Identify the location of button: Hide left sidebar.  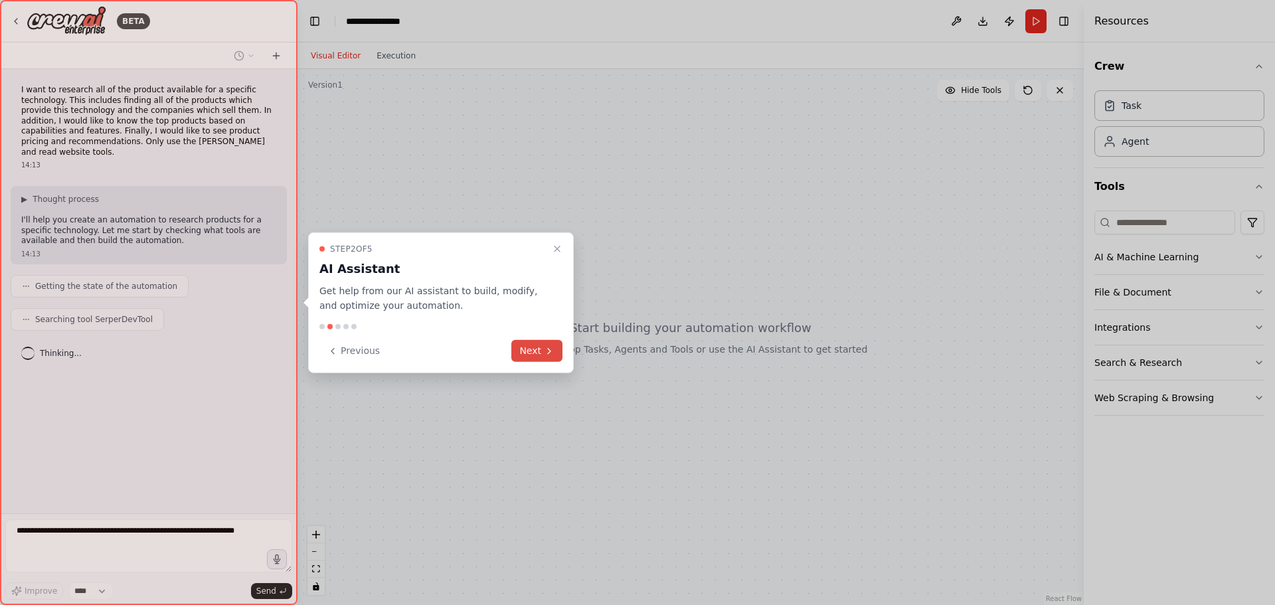
(315, 21).